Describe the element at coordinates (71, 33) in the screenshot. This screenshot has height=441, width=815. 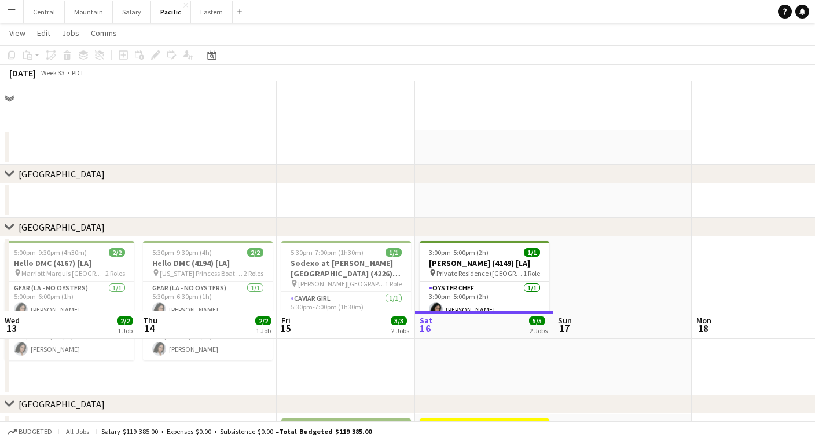
I see `a: Jobs` at that location.